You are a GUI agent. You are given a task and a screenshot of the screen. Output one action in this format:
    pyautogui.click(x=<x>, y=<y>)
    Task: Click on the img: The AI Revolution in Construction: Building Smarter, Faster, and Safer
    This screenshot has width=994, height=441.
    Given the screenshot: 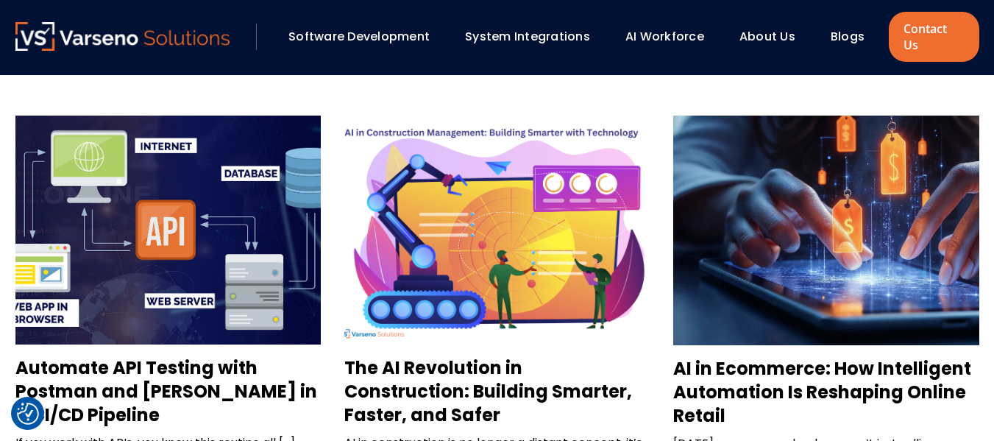 What is the action you would take?
    pyautogui.click(x=496, y=229)
    